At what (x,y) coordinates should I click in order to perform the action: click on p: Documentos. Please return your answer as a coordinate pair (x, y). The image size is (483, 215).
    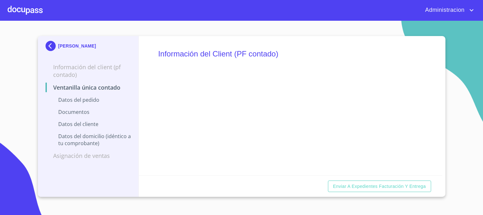
    Looking at the image, I should click on (88, 112).